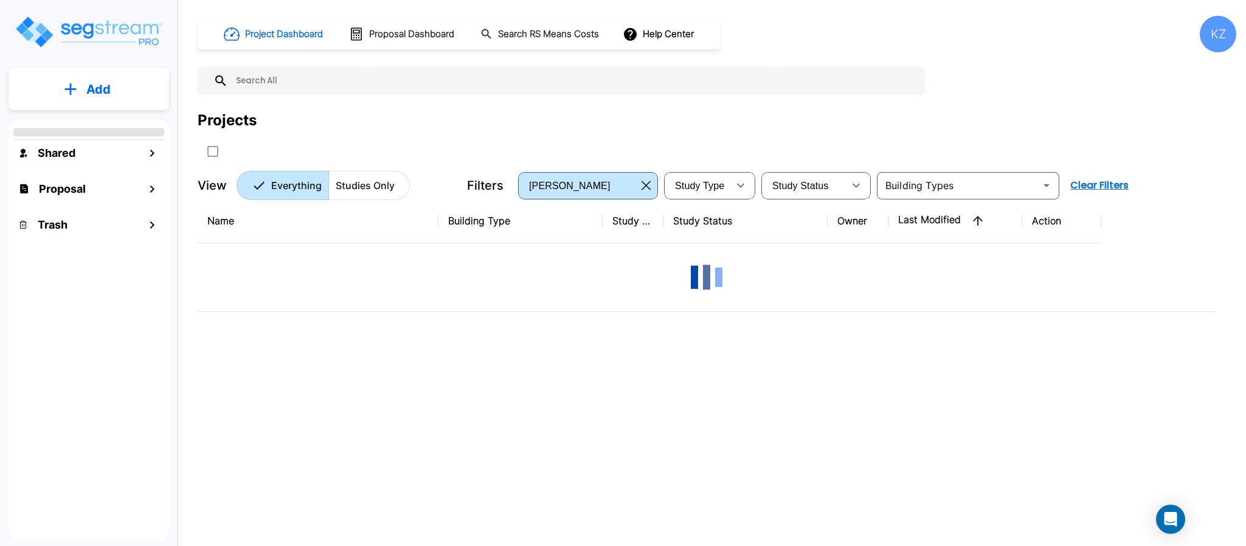 Image resolution: width=1246 pixels, height=546 pixels. What do you see at coordinates (1171, 519) in the screenshot?
I see `div: Open Intercom Messenger` at bounding box center [1171, 519].